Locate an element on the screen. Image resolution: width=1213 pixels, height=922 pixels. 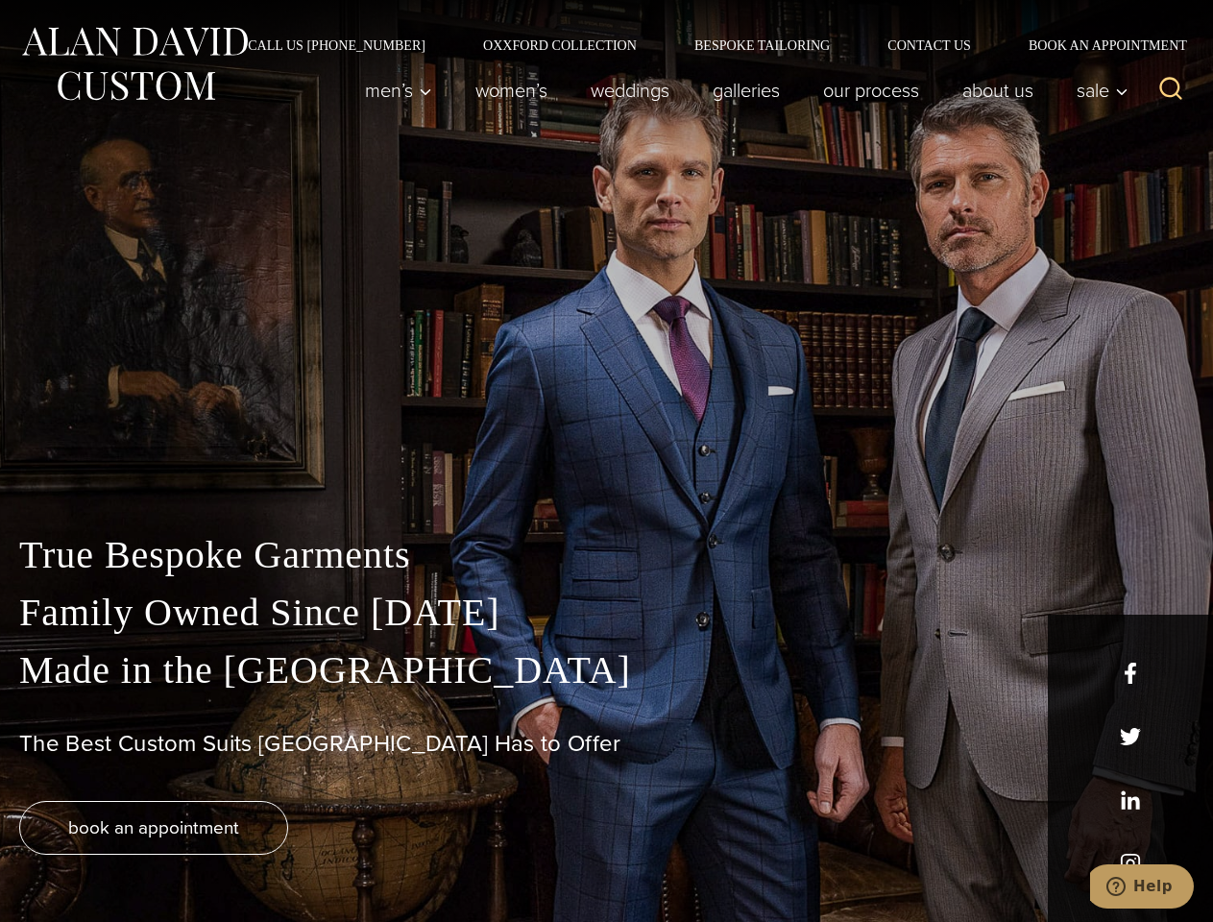
span: Help is located at coordinates (62, 22).